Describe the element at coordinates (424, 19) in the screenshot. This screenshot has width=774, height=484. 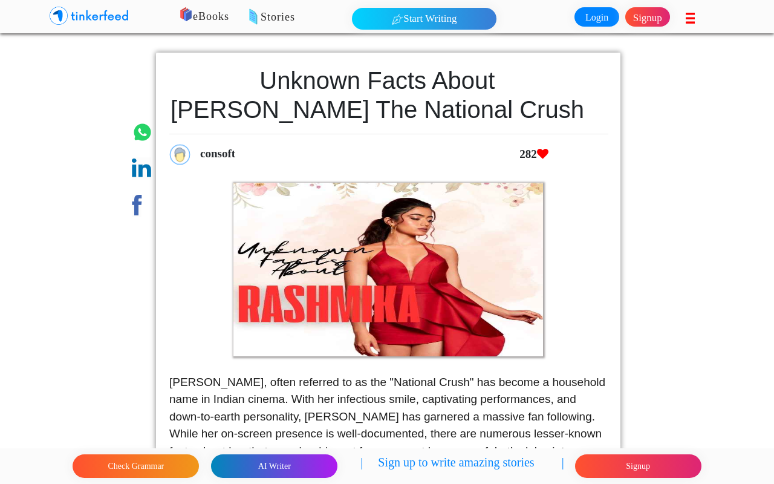
I see `button: Start Writing` at that location.